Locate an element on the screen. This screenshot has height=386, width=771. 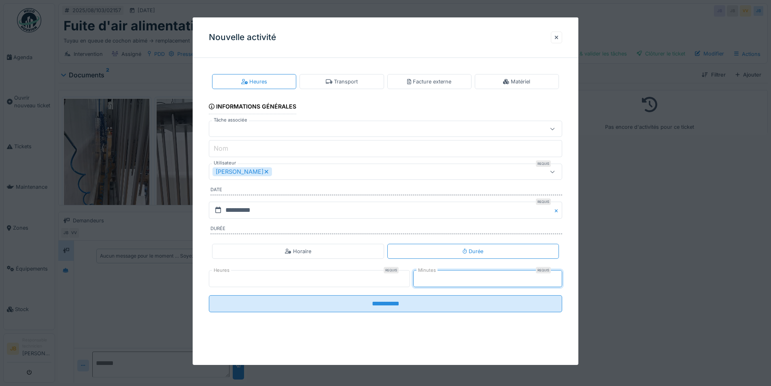
div: Heures is located at coordinates (254, 81).